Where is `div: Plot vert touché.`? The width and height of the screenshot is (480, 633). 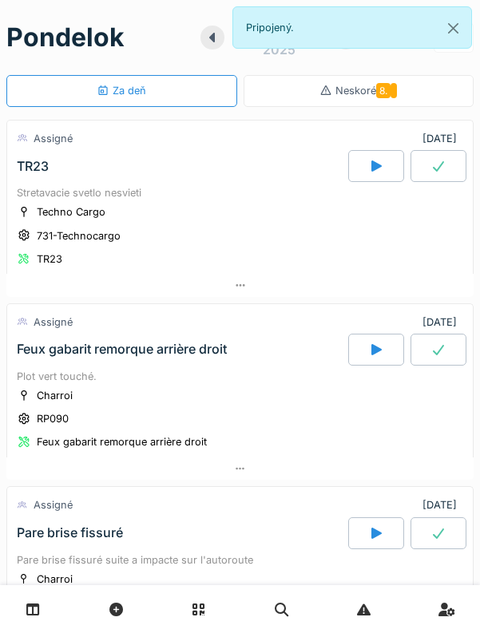 div: Plot vert touché. is located at coordinates (239, 376).